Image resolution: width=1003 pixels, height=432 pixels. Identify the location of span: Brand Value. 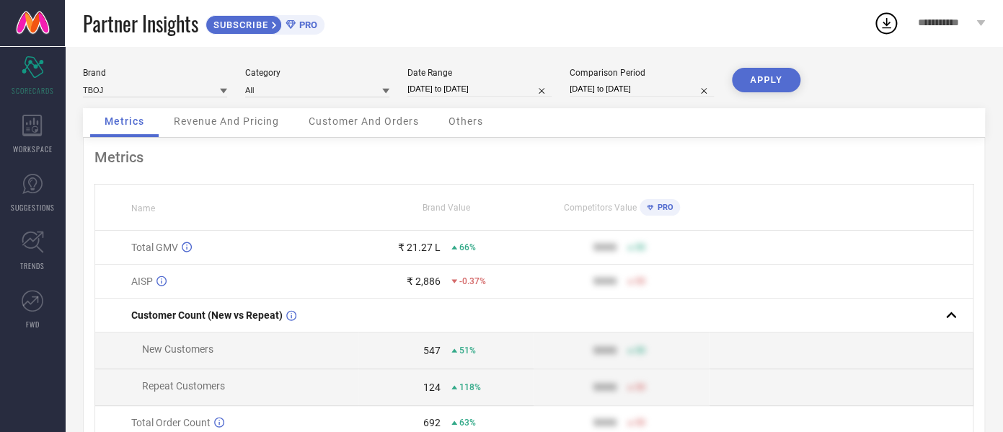
(446, 208).